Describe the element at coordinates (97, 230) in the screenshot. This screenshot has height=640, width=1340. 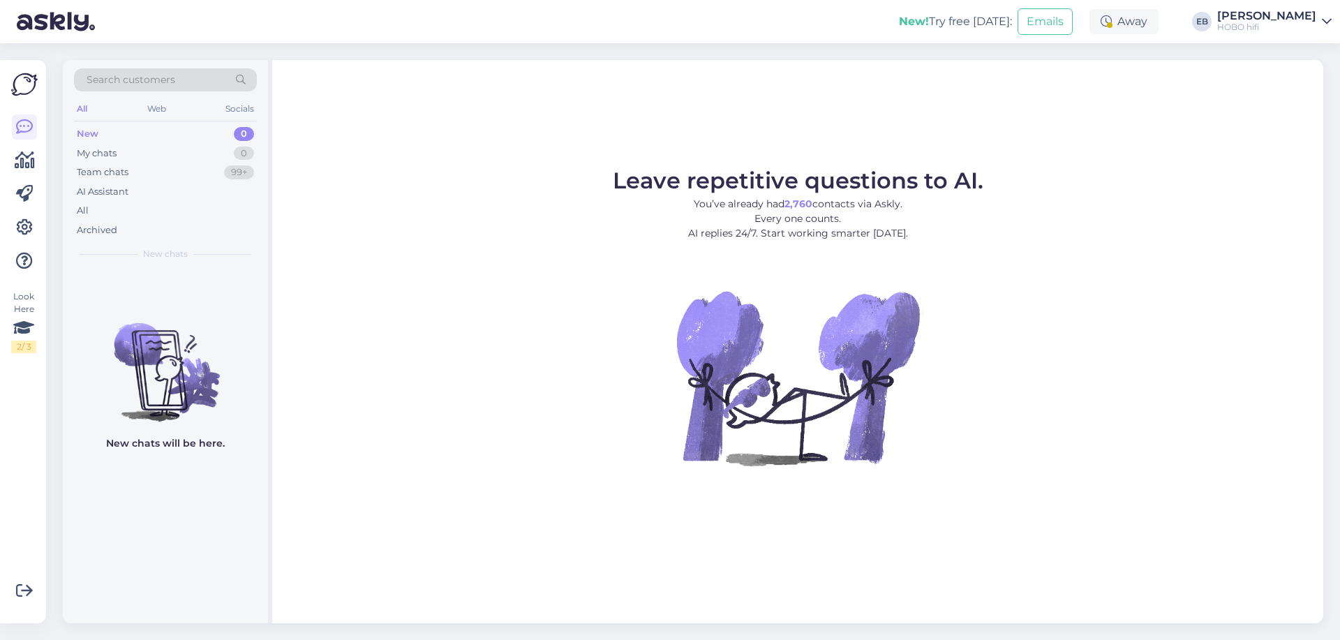
I see `div: Archived` at that location.